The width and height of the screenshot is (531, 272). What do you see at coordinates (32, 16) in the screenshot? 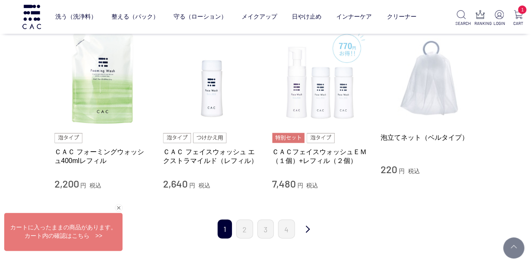
I see `img: logo` at bounding box center [32, 16].